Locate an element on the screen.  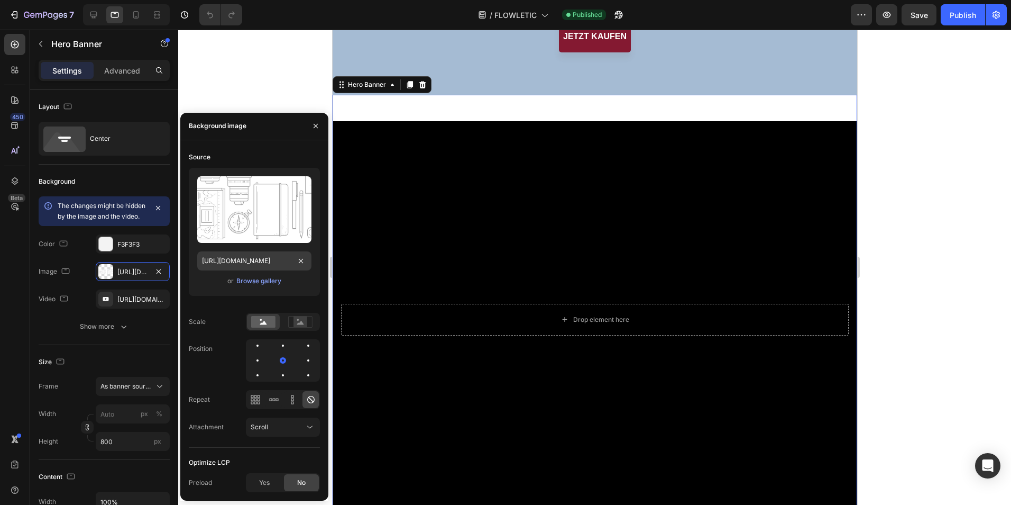
div: Repeat is located at coordinates (199, 399).